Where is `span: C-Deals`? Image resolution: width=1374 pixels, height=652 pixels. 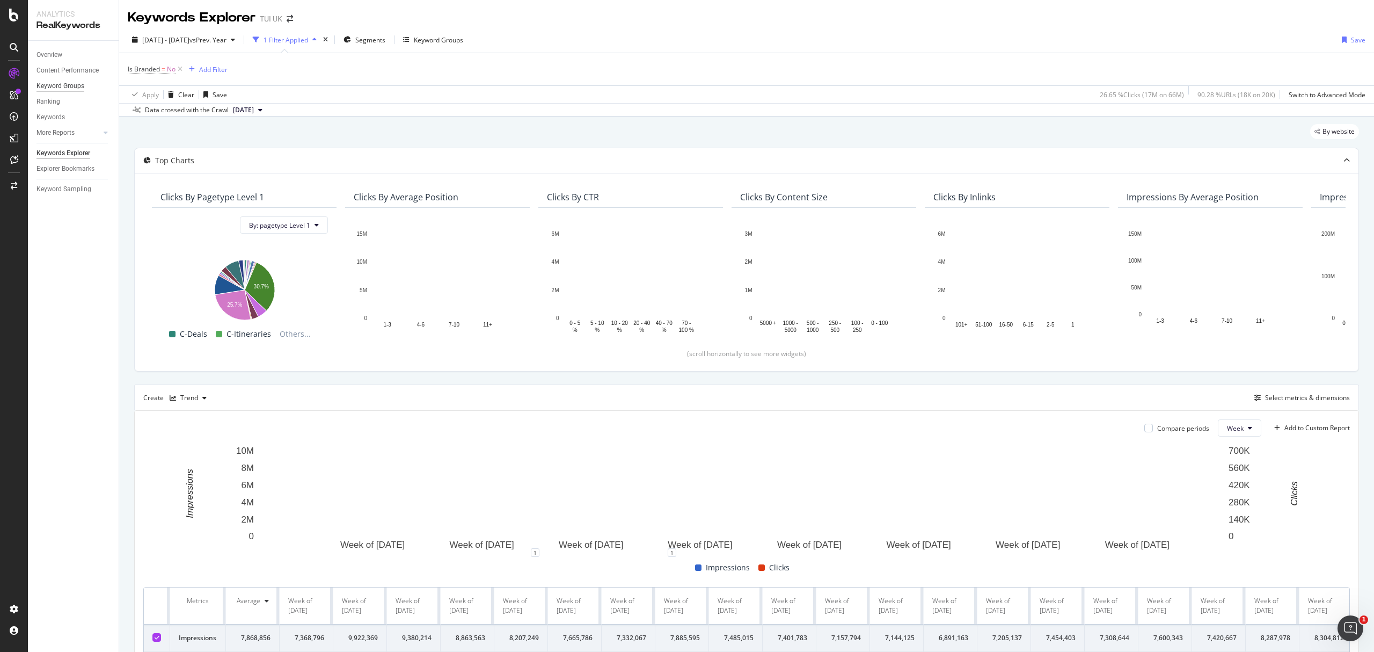 span: C-Deals is located at coordinates (193, 334).